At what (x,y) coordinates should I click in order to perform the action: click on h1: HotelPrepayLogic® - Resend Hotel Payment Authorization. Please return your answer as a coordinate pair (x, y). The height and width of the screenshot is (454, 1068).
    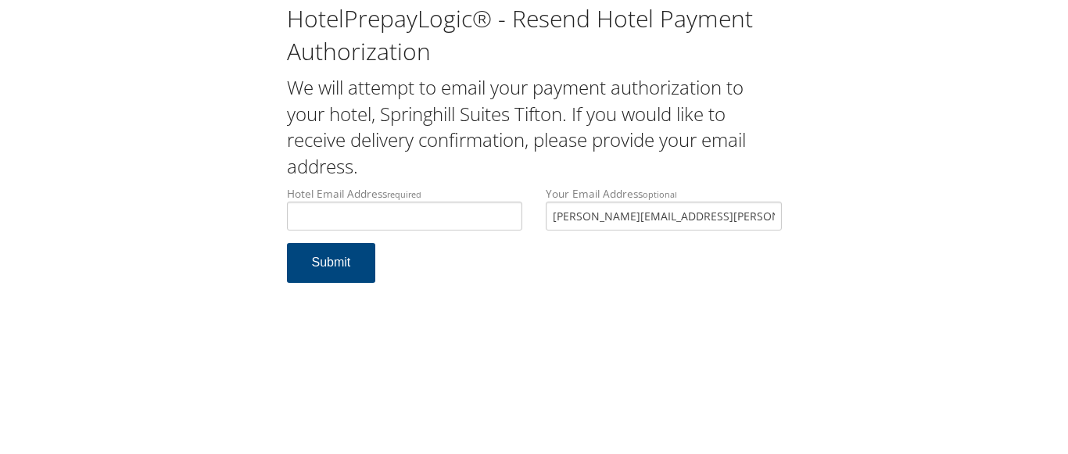
    Looking at the image, I should click on (534, 35).